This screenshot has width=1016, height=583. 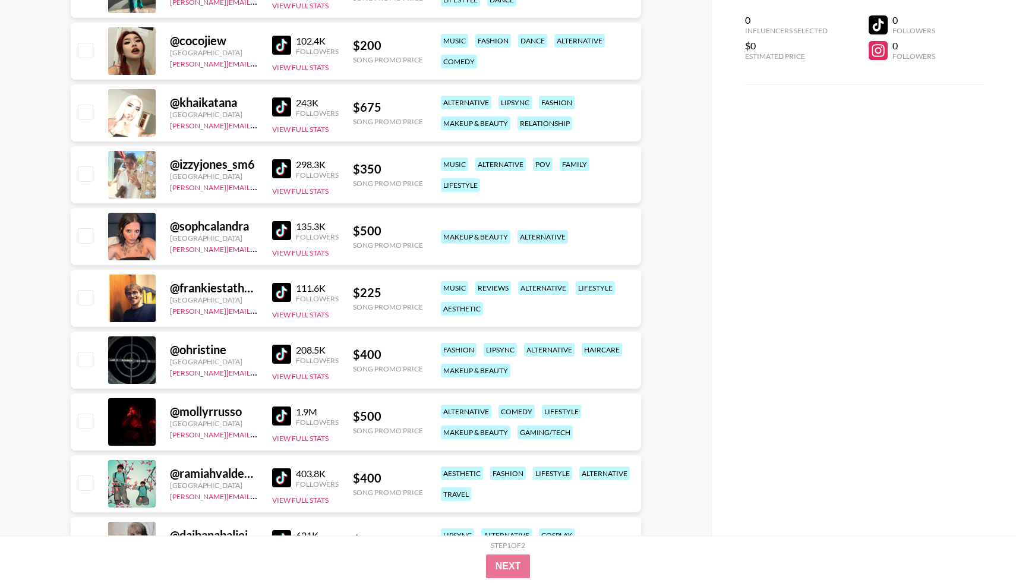 What do you see at coordinates (214, 226) in the screenshot?
I see `div: @ sophcalandra` at bounding box center [214, 226].